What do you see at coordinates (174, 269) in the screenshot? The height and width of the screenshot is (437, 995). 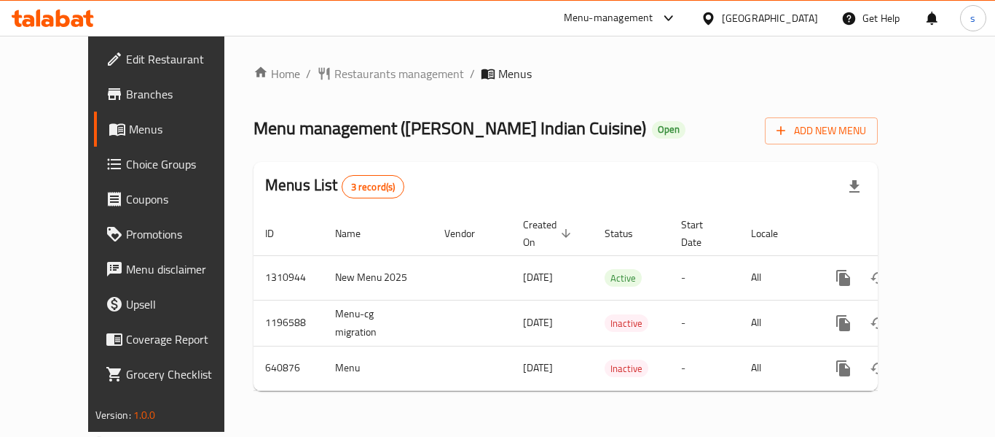 I see `a: Menu disclaimer` at bounding box center [174, 269].